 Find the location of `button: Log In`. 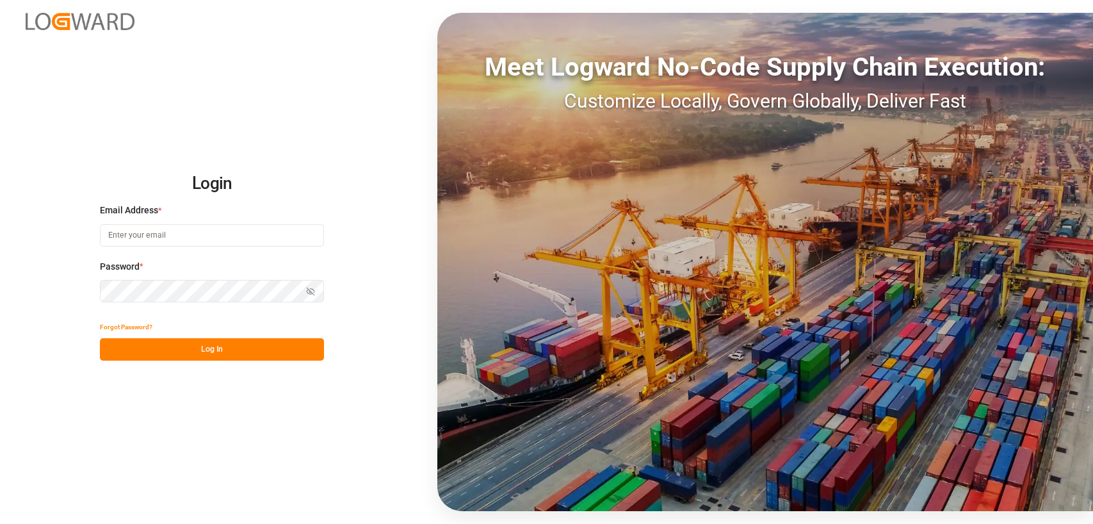

button: Log In is located at coordinates (212, 349).